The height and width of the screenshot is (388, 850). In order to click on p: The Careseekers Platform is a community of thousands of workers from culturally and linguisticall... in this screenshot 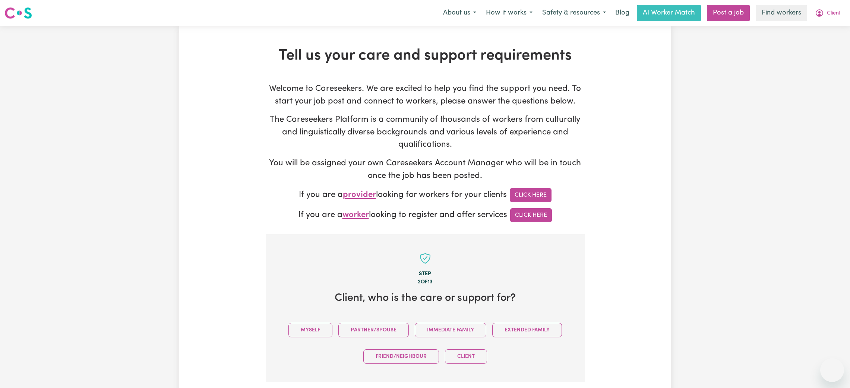, I will do `click(425, 132)`.